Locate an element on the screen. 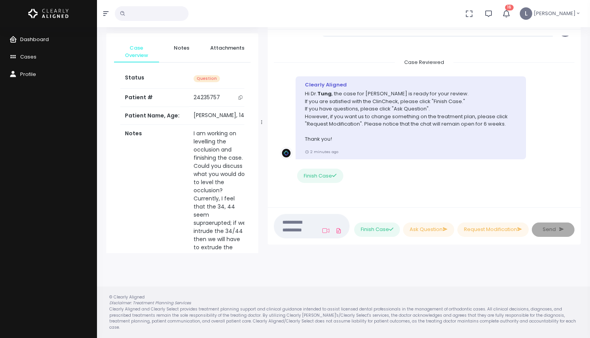 The width and height of the screenshot is (590, 338). span: Profile is located at coordinates (28, 74).